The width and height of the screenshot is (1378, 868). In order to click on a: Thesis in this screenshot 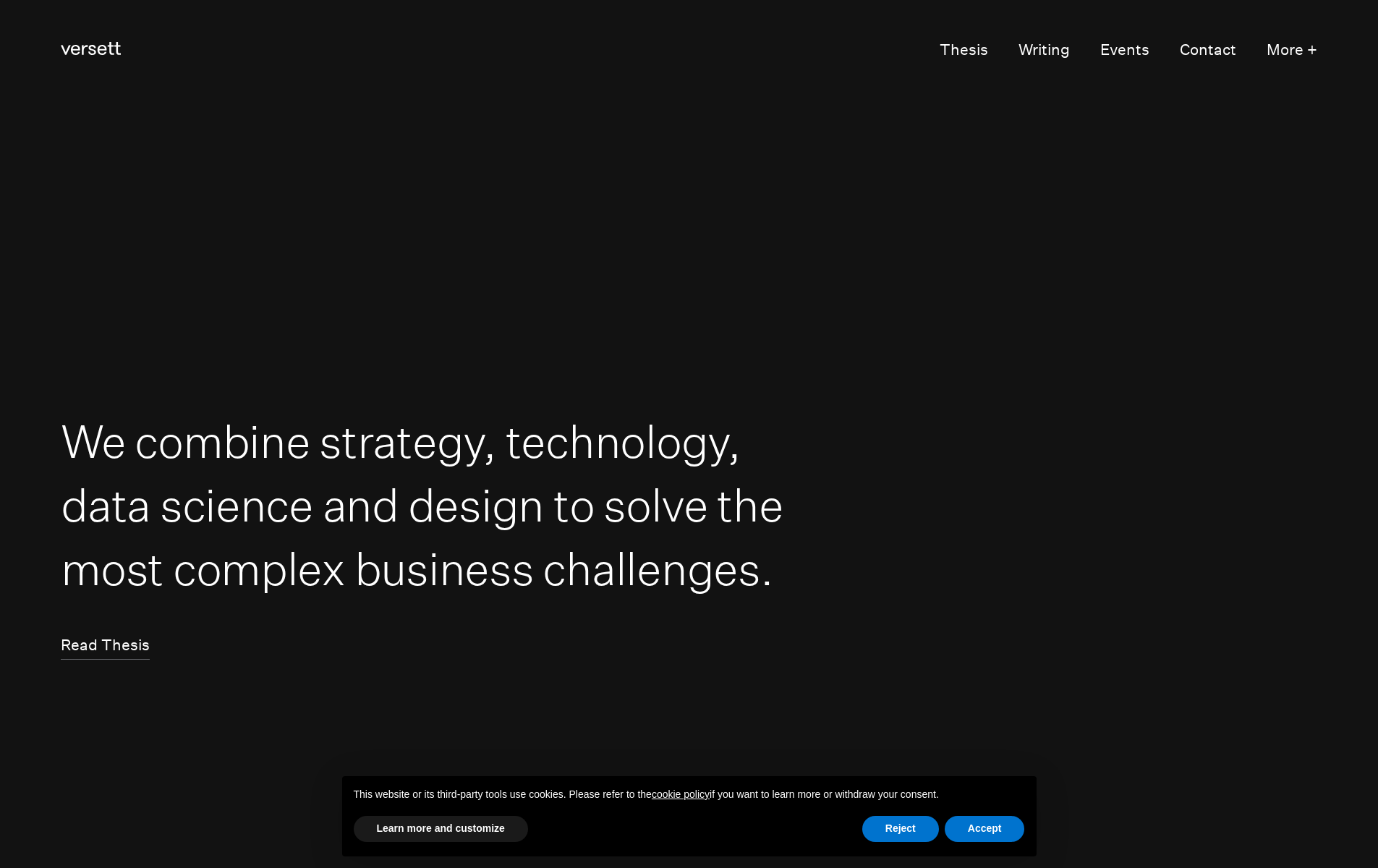, I will do `click(963, 50)`.